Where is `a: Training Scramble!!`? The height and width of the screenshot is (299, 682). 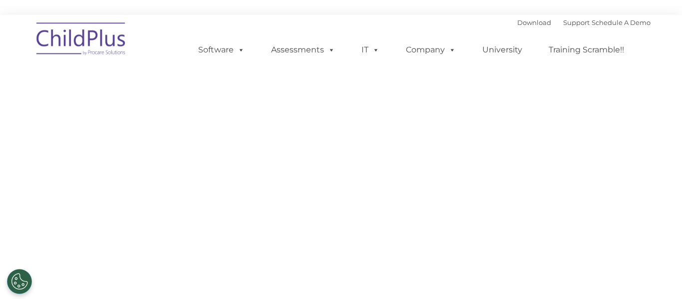 a: Training Scramble!! is located at coordinates (586, 50).